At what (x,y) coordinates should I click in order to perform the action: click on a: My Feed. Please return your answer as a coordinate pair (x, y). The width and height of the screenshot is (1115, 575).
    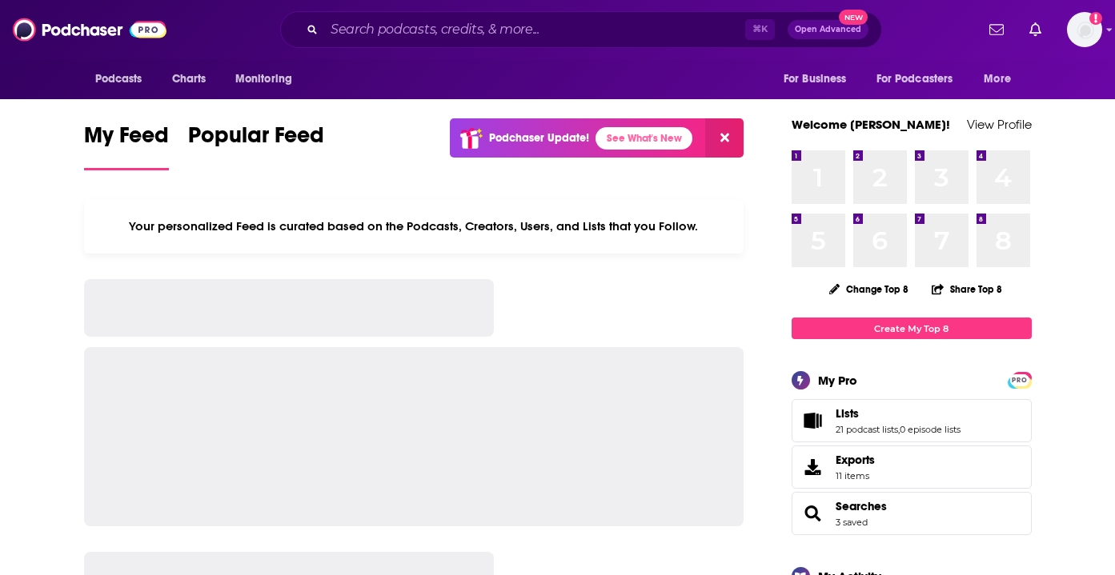
    Looking at the image, I should click on (126, 146).